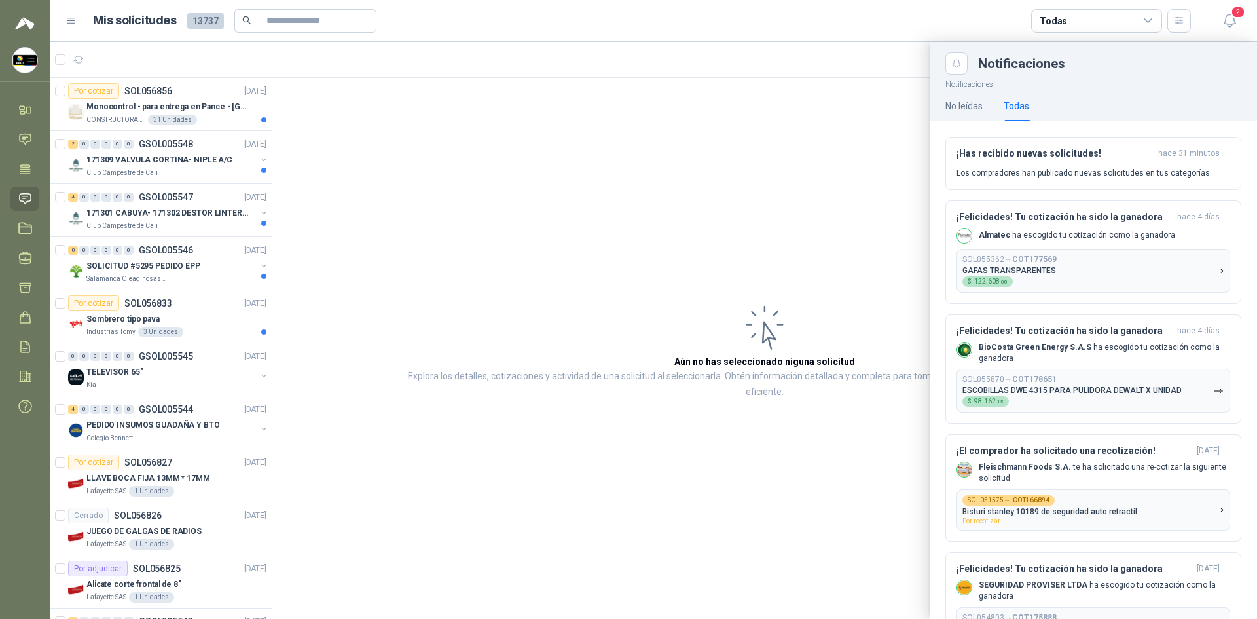 The image size is (1257, 619). What do you see at coordinates (135, 20) in the screenshot?
I see `h1: Mis solicitudes` at bounding box center [135, 20].